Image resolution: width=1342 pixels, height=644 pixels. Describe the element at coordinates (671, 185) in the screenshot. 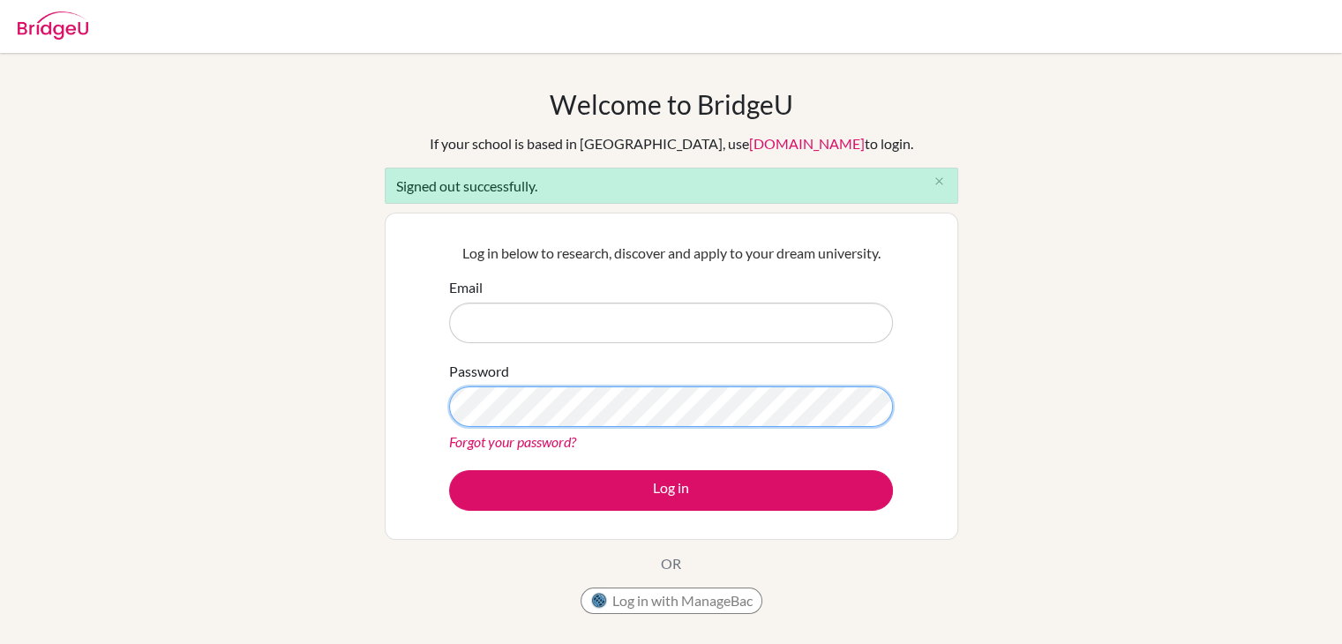

I see `div: Signed out successfully.` at that location.